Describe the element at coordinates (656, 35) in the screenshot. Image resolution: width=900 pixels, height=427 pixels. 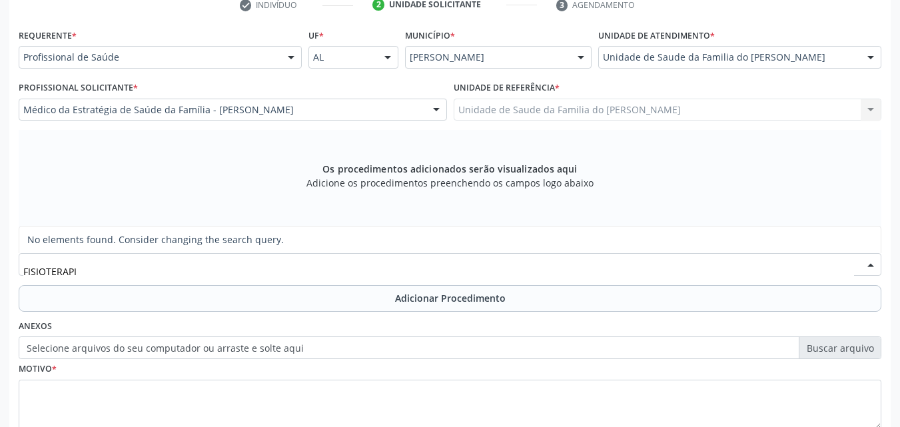
I see `label: Unidade de atendimento` at that location.